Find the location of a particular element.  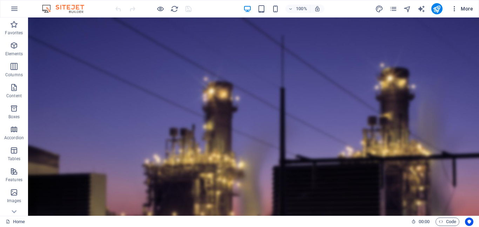

button: pages is located at coordinates (393, 9).